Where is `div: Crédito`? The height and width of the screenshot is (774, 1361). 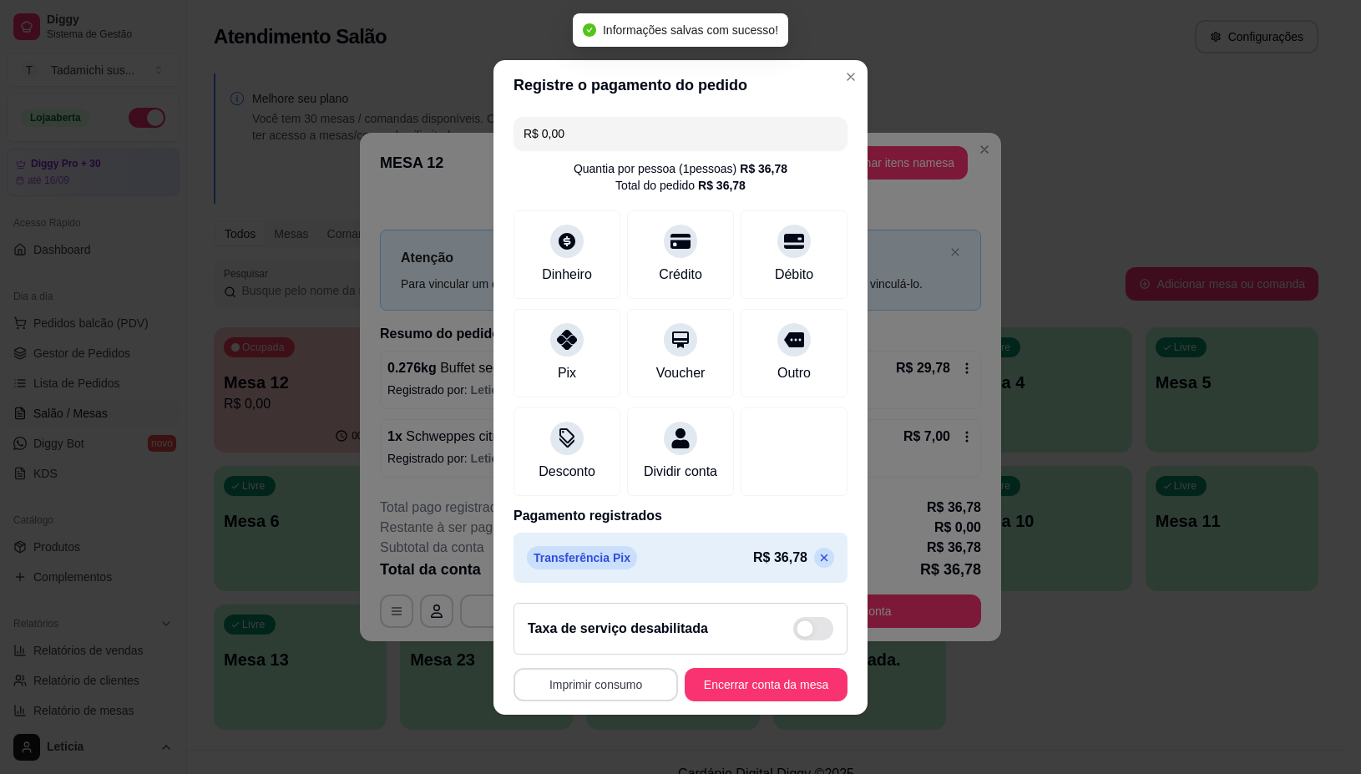
div: Crédito is located at coordinates (681, 275).